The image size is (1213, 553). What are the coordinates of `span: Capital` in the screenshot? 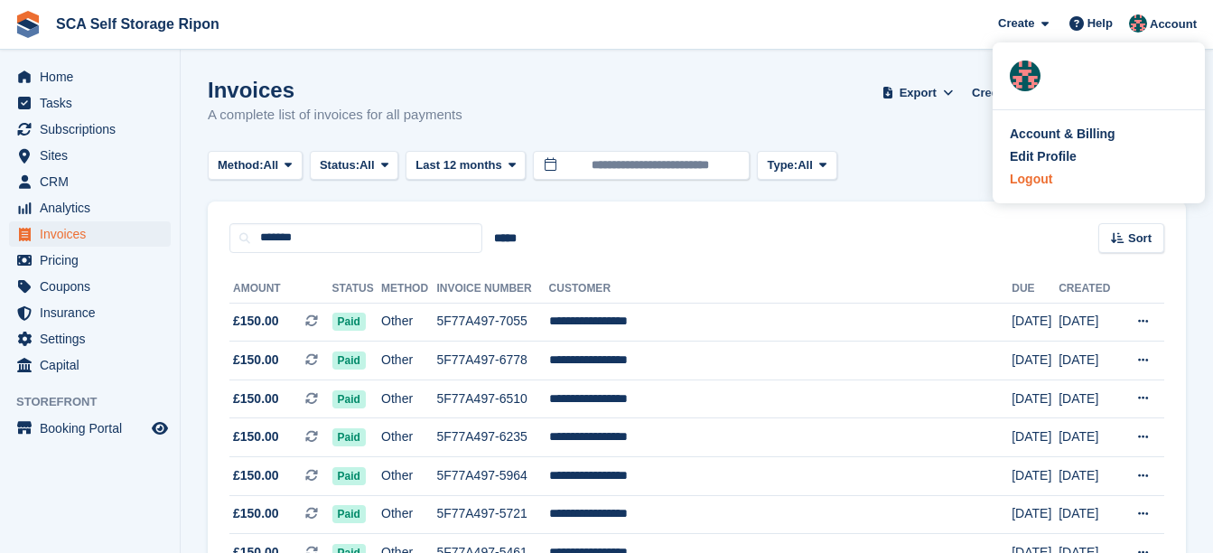 It's located at (94, 365).